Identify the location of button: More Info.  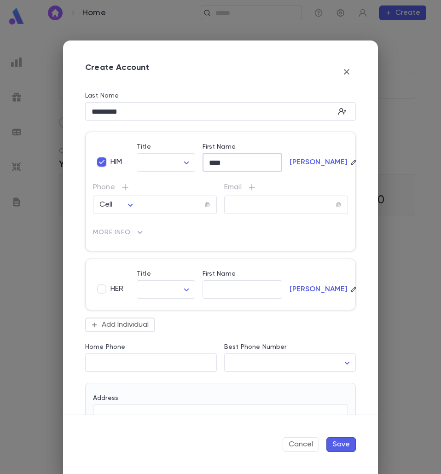
(119, 233).